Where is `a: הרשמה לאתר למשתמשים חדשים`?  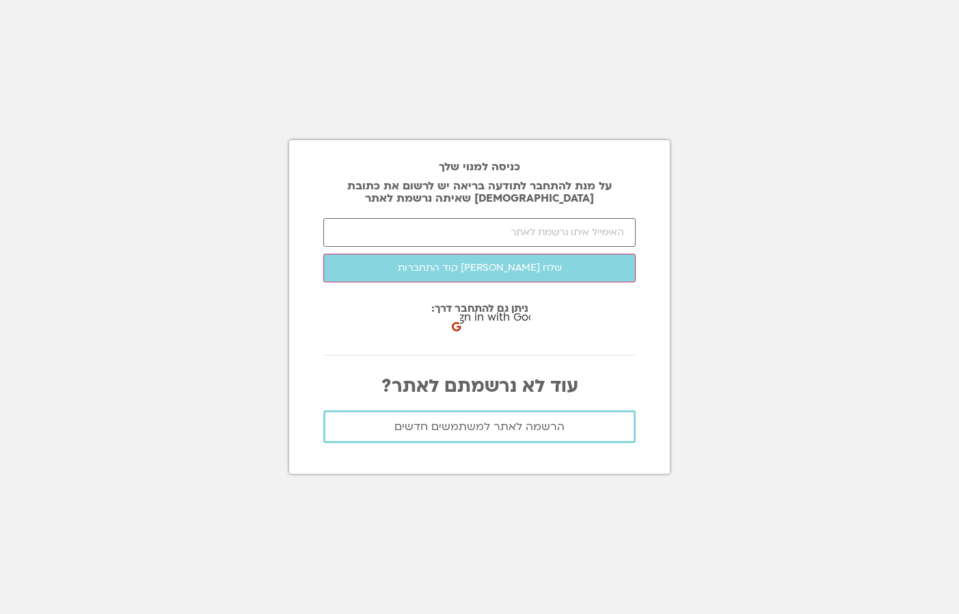 a: הרשמה לאתר למשתמשים חדשים is located at coordinates (479, 426).